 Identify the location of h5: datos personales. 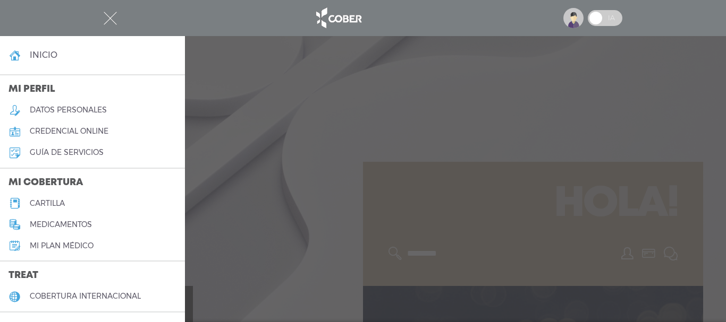
(68, 110).